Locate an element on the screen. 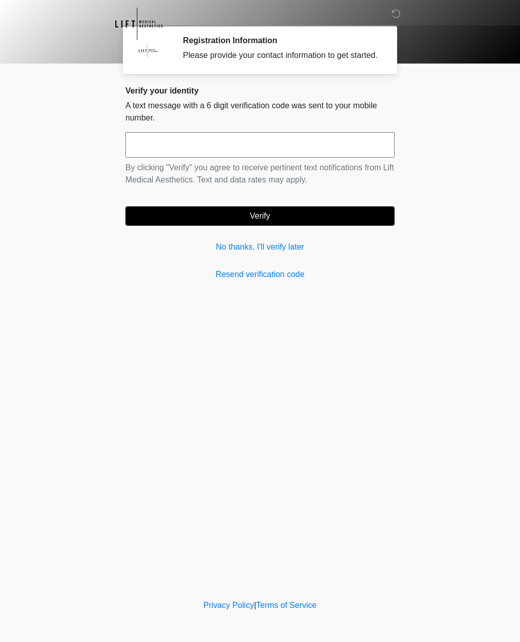 The image size is (520, 642). a: Privacy Policy is located at coordinates (229, 605).